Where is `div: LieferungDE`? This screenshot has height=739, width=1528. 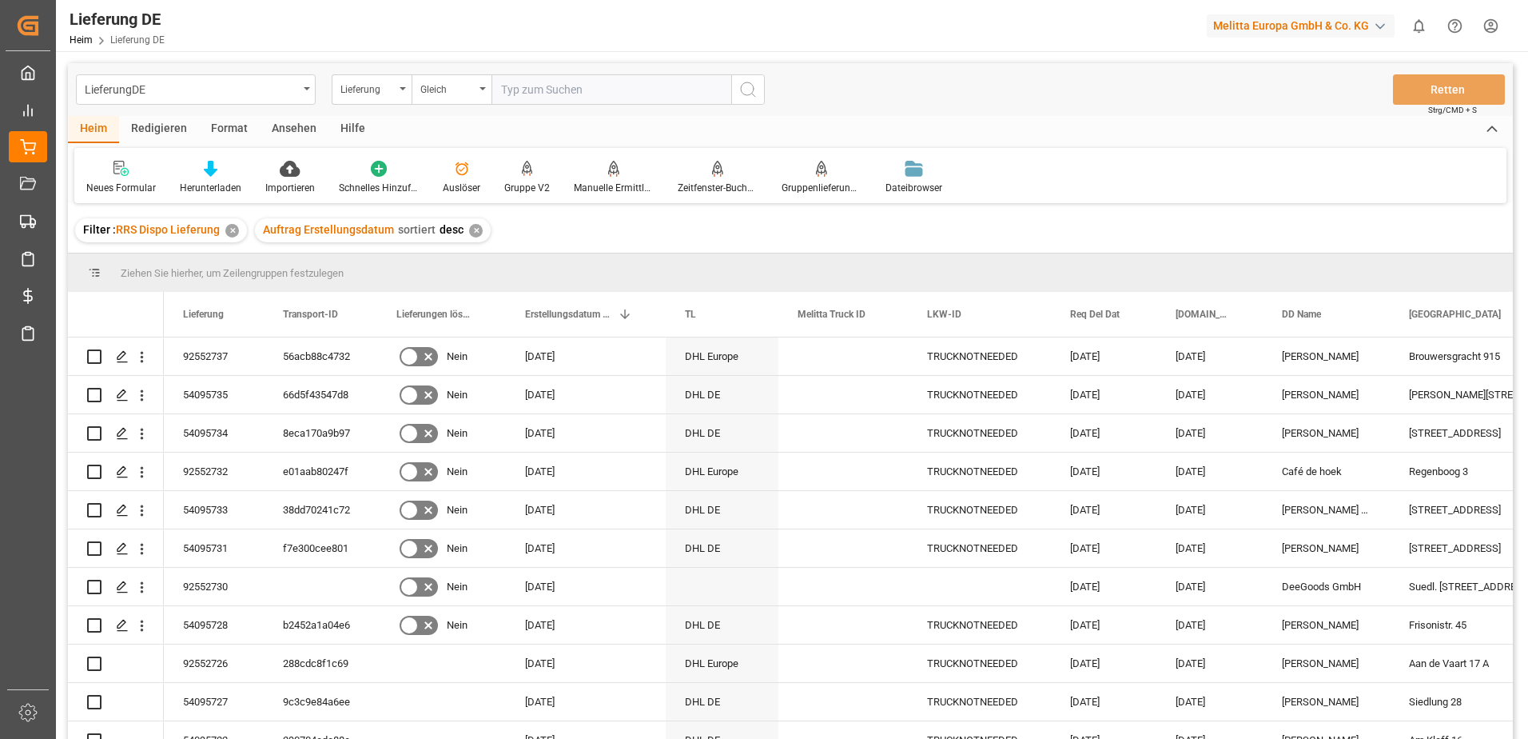 div: LieferungDE is located at coordinates (191, 88).